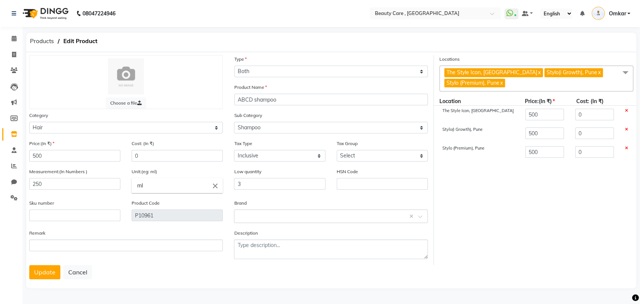  I want to click on label: Cost: (In ₹), so click(143, 144).